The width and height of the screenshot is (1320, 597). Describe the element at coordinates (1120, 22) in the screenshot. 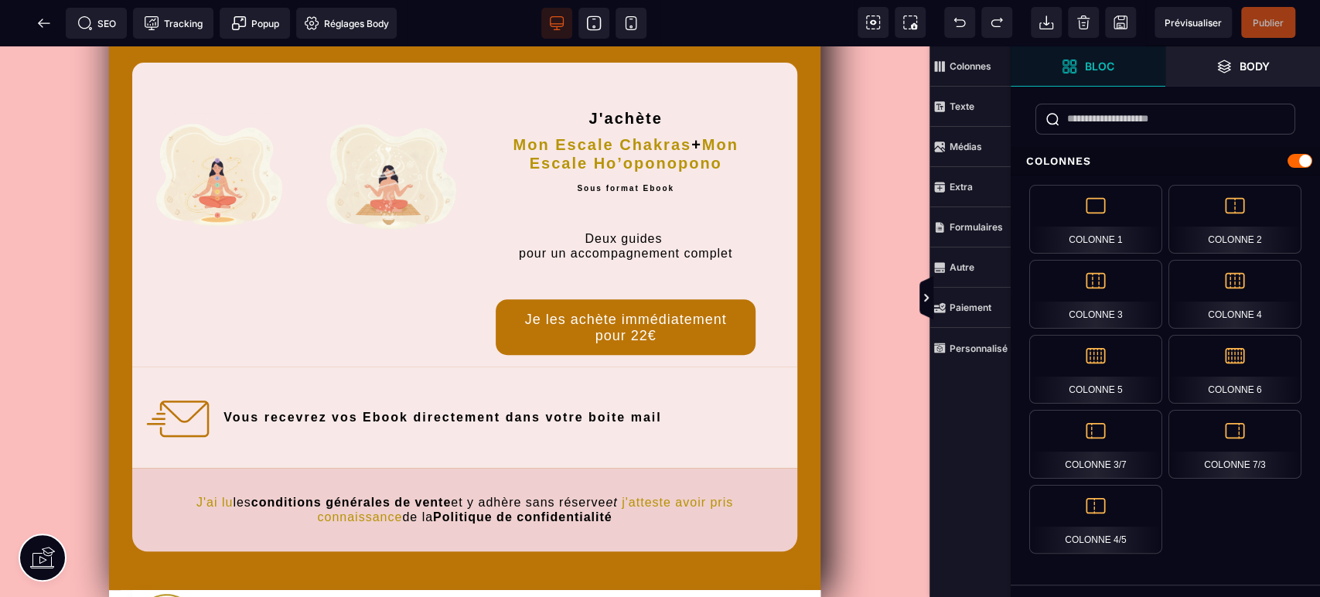

I see `span: Enregistrer` at that location.